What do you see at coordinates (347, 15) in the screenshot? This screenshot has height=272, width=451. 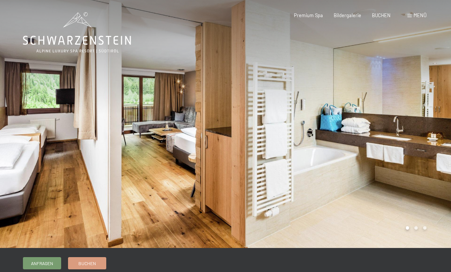 I see `span: Bildergalerie` at bounding box center [347, 15].